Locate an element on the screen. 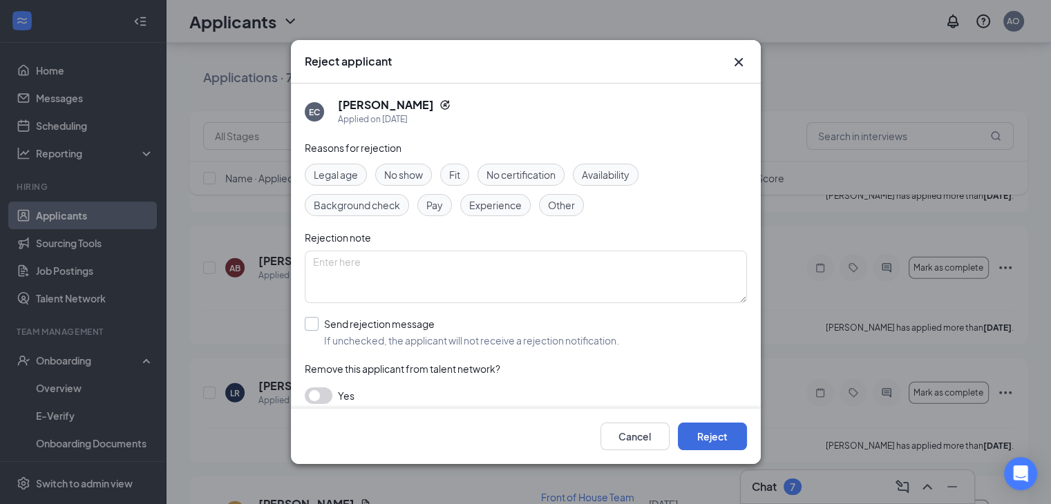 This screenshot has height=504, width=1051. span: Remove this applicant from talent network? is located at coordinates (402, 369).